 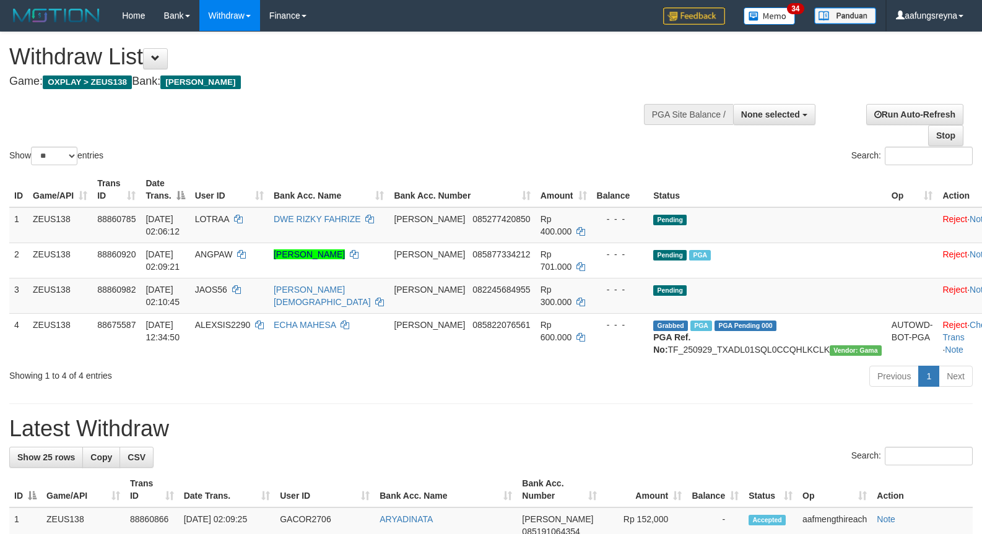 What do you see at coordinates (136, 458) in the screenshot?
I see `span: CSV` at bounding box center [136, 458].